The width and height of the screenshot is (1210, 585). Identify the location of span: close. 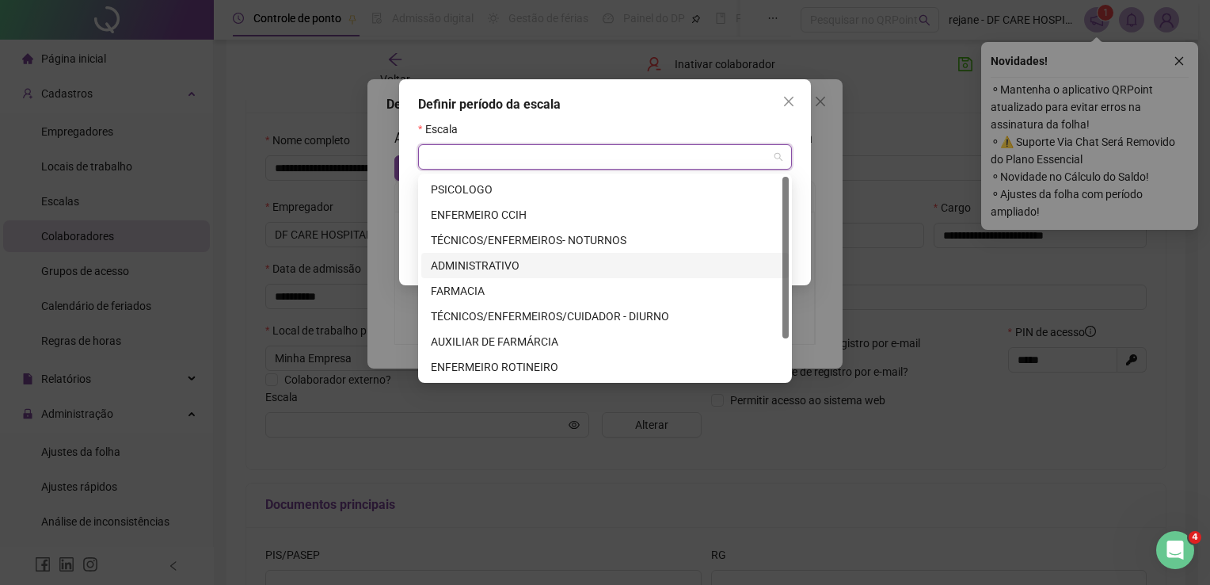
(789, 101).